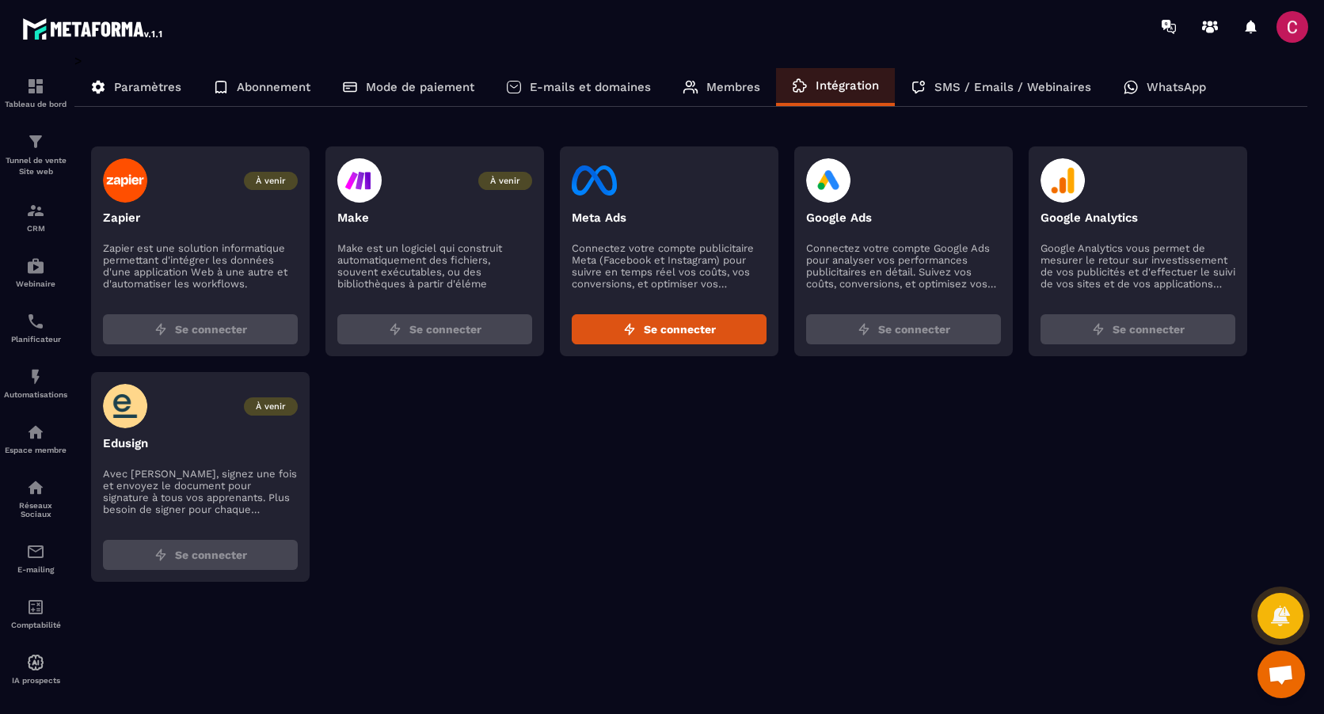 The width and height of the screenshot is (1324, 714). Describe the element at coordinates (36, 93) in the screenshot. I see `a: formationformationTableau de bord` at that location.